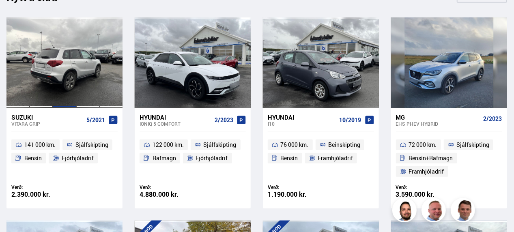 This screenshot has height=232, width=514. Describe the element at coordinates (38, 194) in the screenshot. I see `div: 2.390.000 kr.` at that location.